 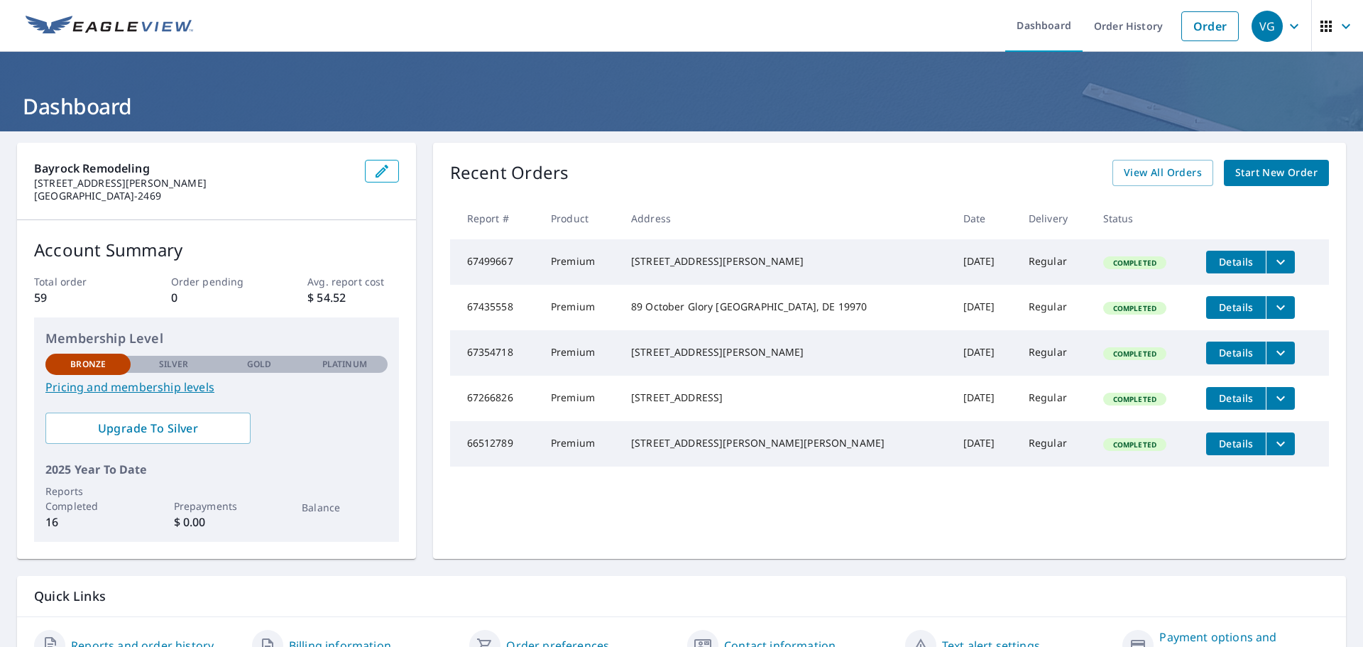 What do you see at coordinates (1280, 307) in the screenshot?
I see `button: filesDropdownBtn-67435558` at bounding box center [1280, 307].